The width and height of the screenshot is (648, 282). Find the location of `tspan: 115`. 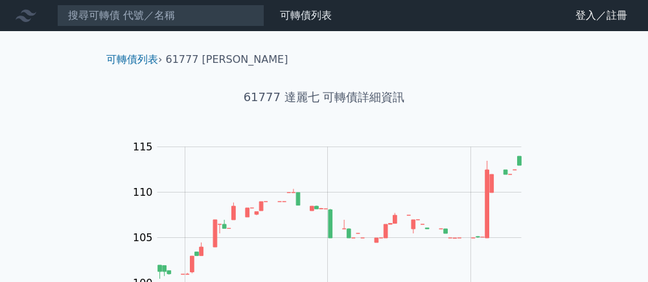

tspan: 115 is located at coordinates (142, 146).